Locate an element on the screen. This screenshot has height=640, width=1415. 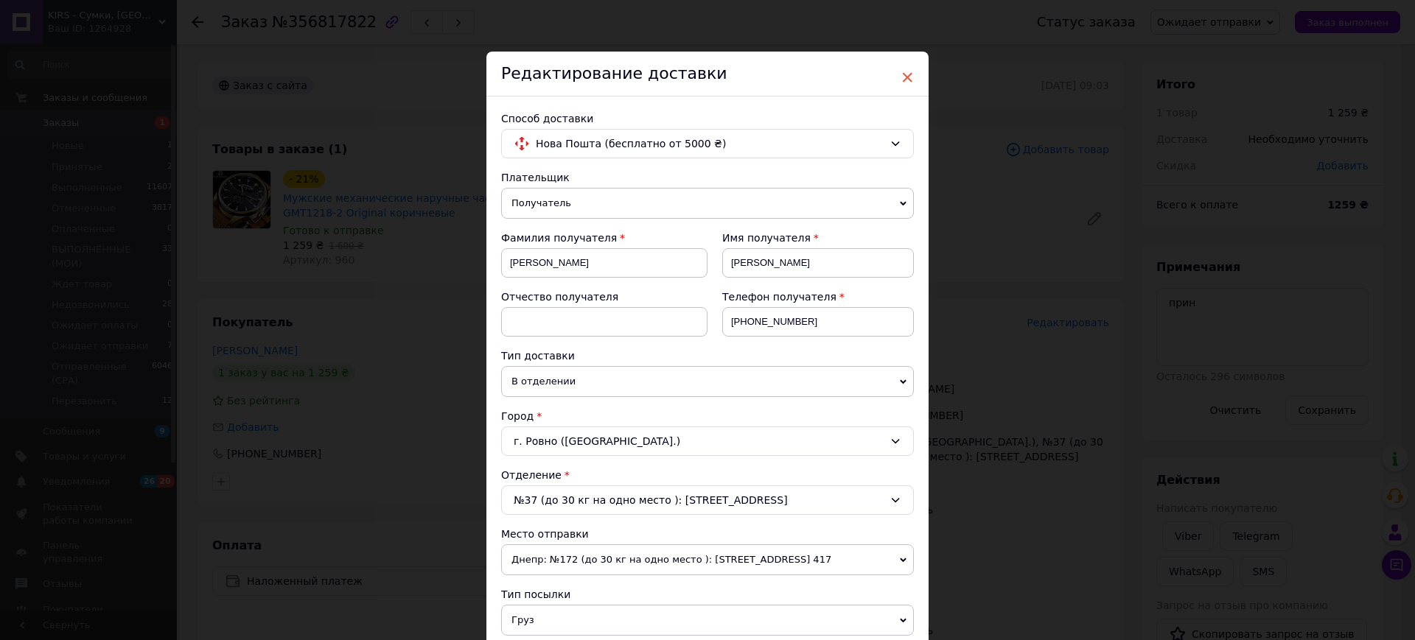
div: Город is located at coordinates (707, 416).